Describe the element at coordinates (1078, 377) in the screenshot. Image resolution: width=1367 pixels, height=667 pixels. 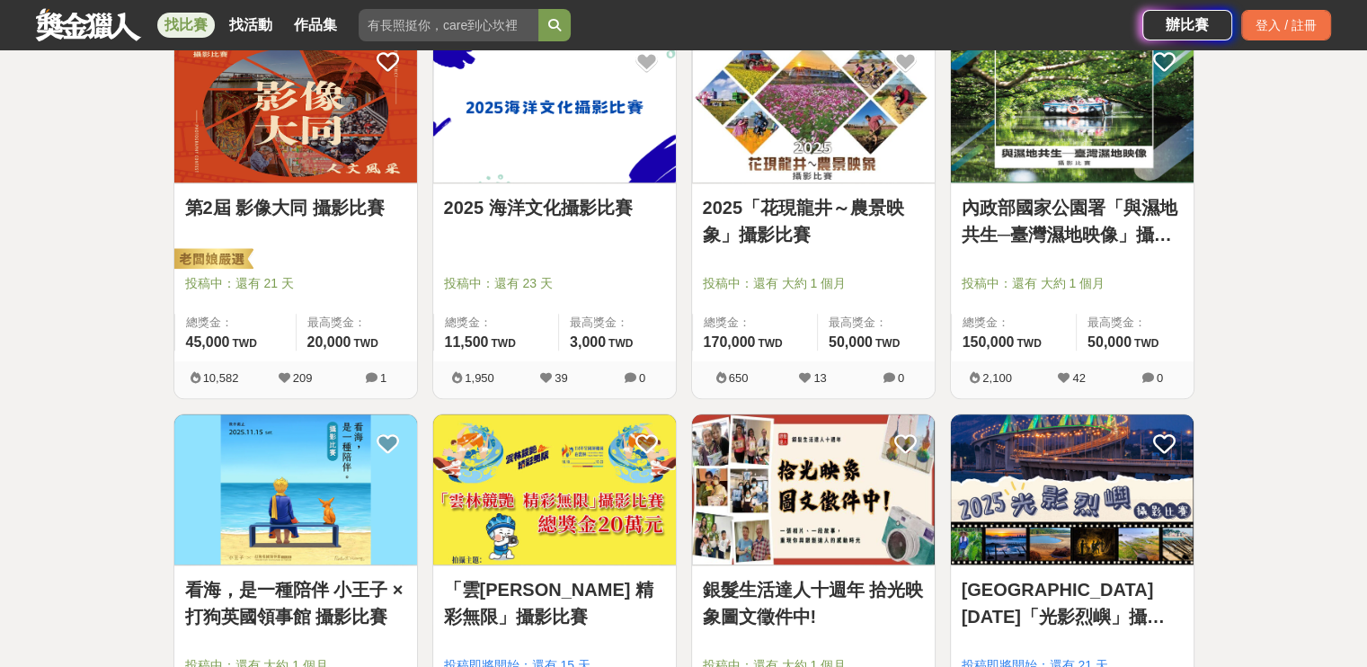
I see `span: 42` at that location.